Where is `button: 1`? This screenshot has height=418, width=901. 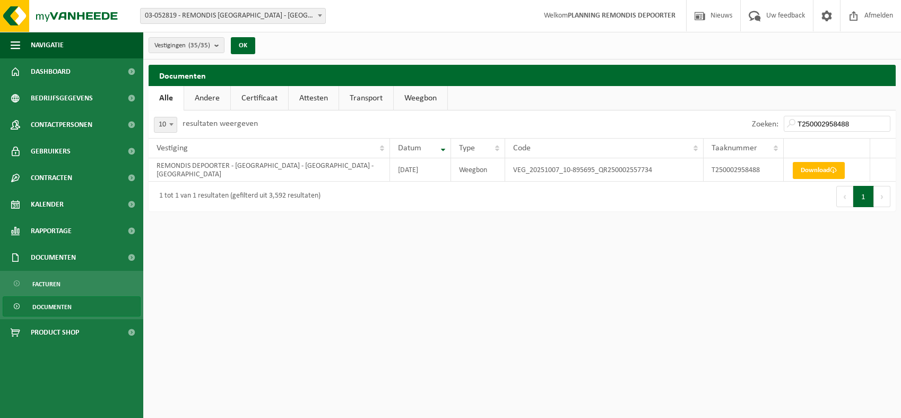
button: 1 is located at coordinates (863, 196).